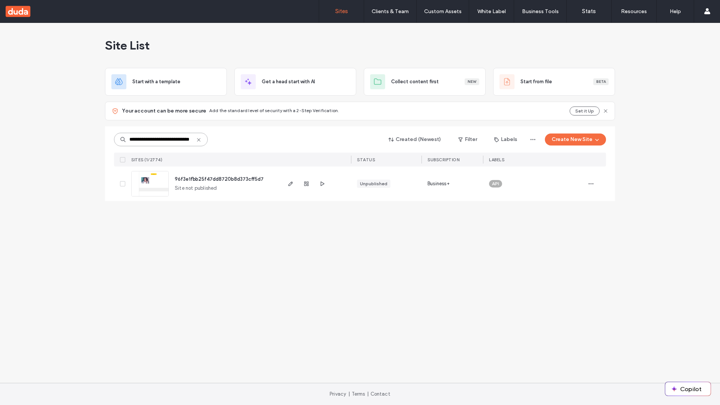 Image resolution: width=720 pixels, height=405 pixels. I want to click on span: Privacy, so click(338, 394).